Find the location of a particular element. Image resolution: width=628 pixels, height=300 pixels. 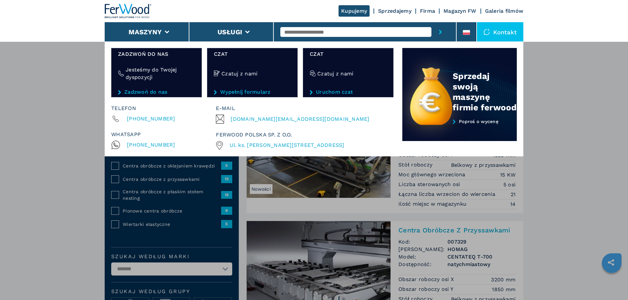

a: Uruchom czat is located at coordinates (348, 92).